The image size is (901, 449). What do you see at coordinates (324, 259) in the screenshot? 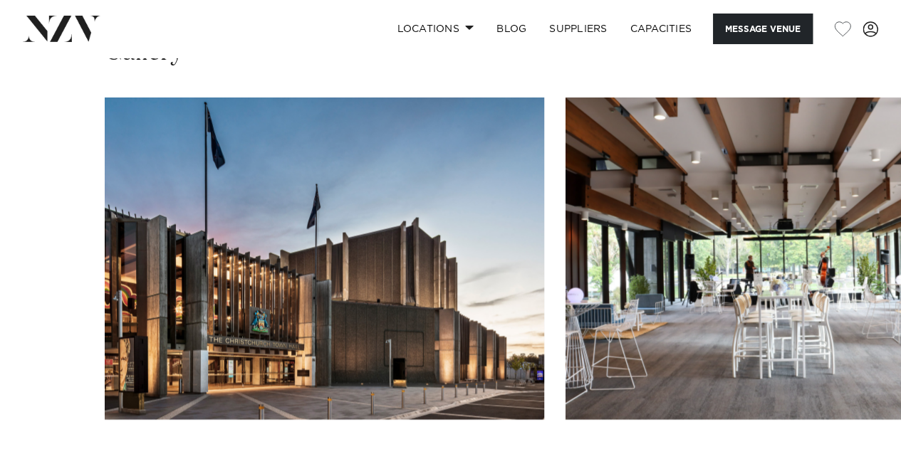
I see `img: Entrance to Christchurch Town Hall` at bounding box center [324, 259].